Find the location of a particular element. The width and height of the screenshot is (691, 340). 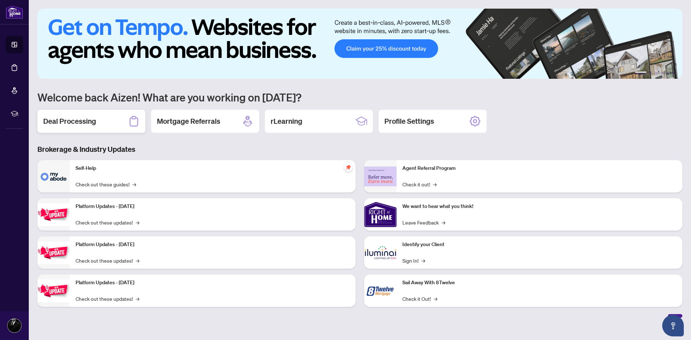

p: Self-Help is located at coordinates (213, 168).